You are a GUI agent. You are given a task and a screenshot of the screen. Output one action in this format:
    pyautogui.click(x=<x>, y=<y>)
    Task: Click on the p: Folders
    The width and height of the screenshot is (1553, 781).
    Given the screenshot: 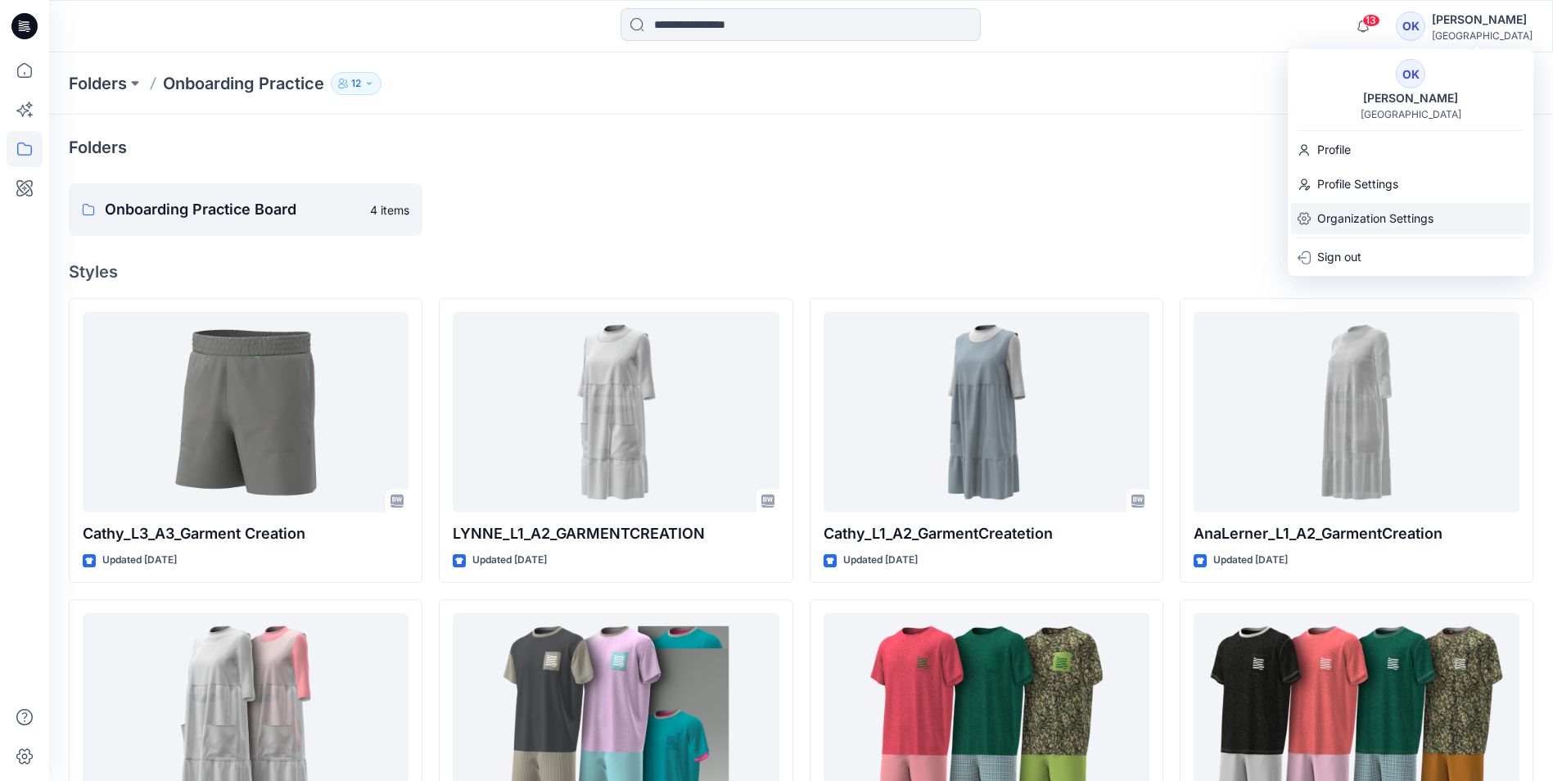 What is the action you would take?
    pyautogui.click(x=97, y=83)
    